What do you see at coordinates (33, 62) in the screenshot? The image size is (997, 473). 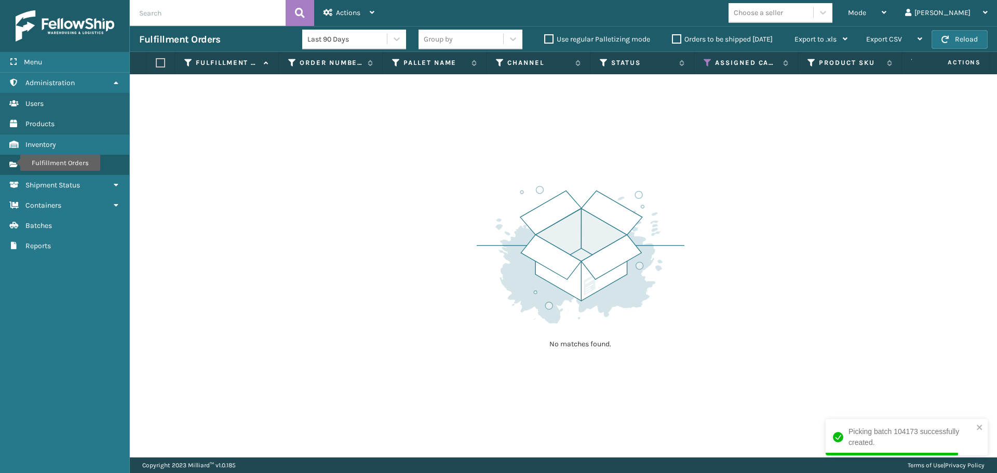 I see `span: Menu` at bounding box center [33, 62].